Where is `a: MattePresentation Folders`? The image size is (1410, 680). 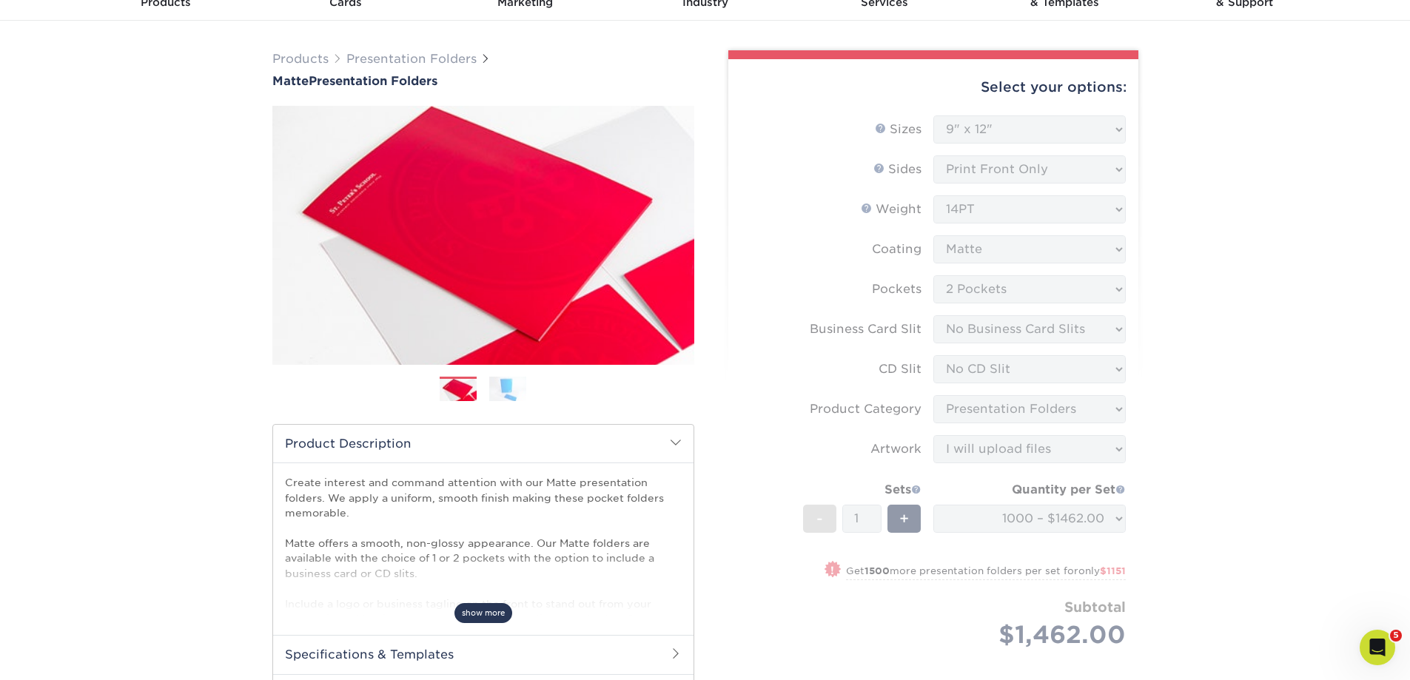 a: MattePresentation Folders is located at coordinates (483, 81).